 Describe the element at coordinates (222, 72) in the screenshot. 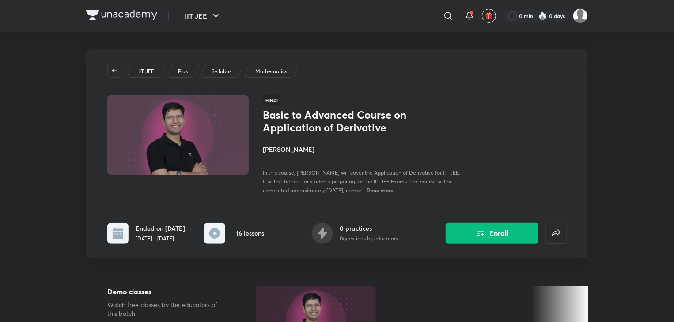

I see `a: Syllabus` at that location.